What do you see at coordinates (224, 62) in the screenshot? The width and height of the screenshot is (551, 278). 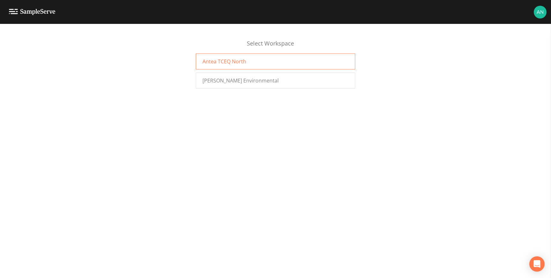 I see `span: Antea TCEQ North` at bounding box center [224, 62].